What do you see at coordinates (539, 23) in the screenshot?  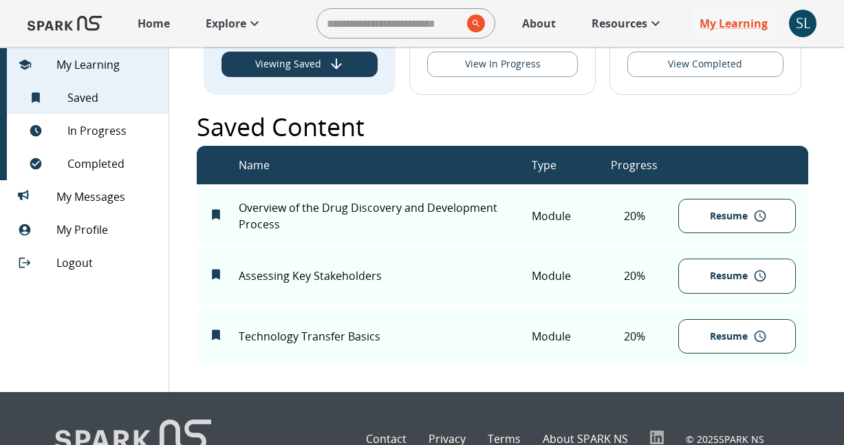 I see `p: About` at bounding box center [539, 23].